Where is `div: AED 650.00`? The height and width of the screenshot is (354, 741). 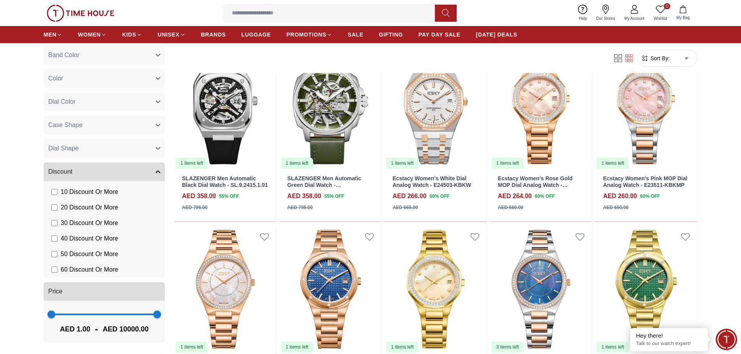
div: AED 650.00 is located at coordinates (615, 208).